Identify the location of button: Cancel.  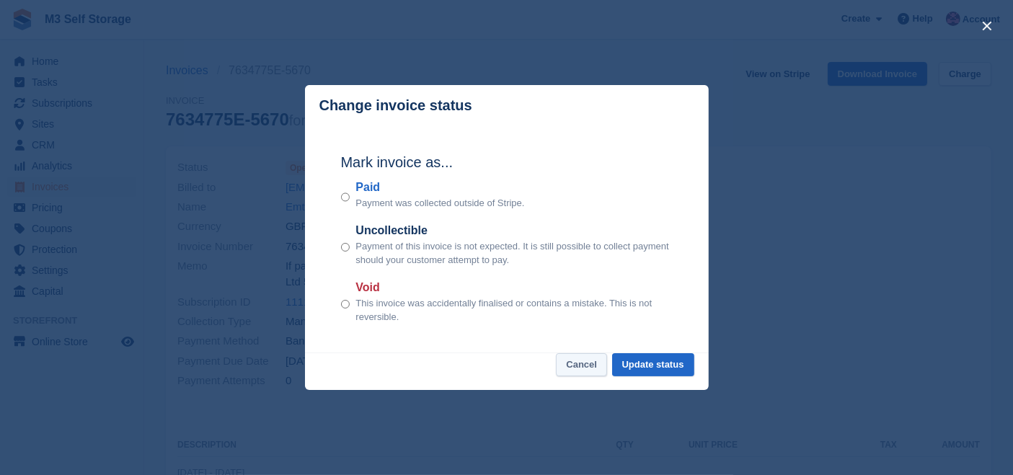
(581, 365).